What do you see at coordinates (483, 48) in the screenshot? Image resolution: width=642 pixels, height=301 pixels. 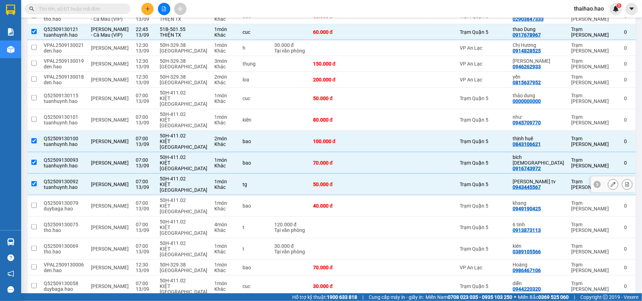 I see `div: VP An Lạc` at bounding box center [483, 48].